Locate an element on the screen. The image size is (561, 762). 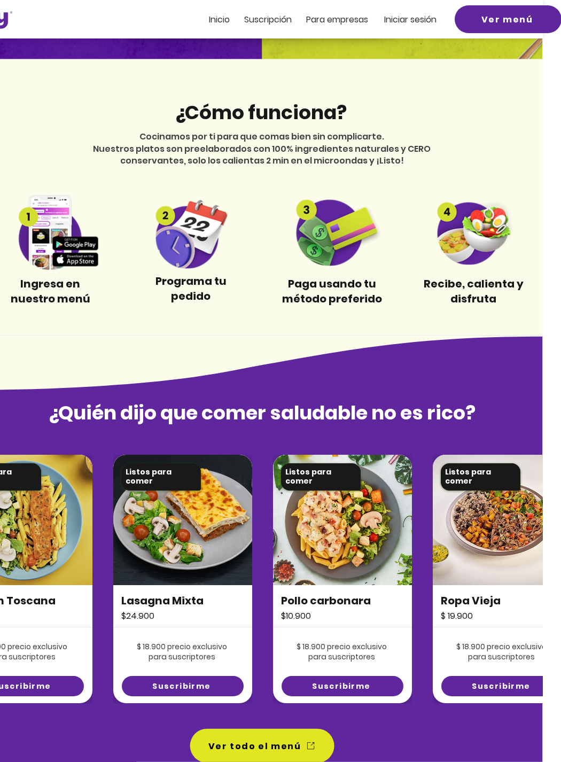
span: Paga usando tu método preferido is located at coordinates (332, 291).